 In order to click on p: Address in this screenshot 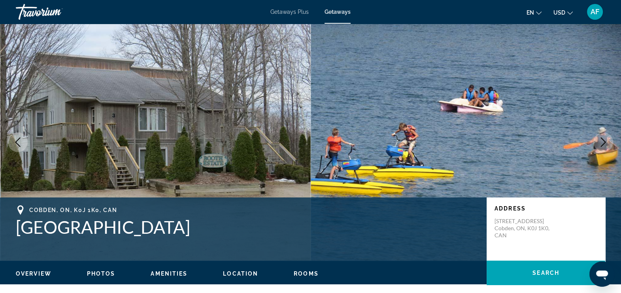, I will do `click(546, 209)`.